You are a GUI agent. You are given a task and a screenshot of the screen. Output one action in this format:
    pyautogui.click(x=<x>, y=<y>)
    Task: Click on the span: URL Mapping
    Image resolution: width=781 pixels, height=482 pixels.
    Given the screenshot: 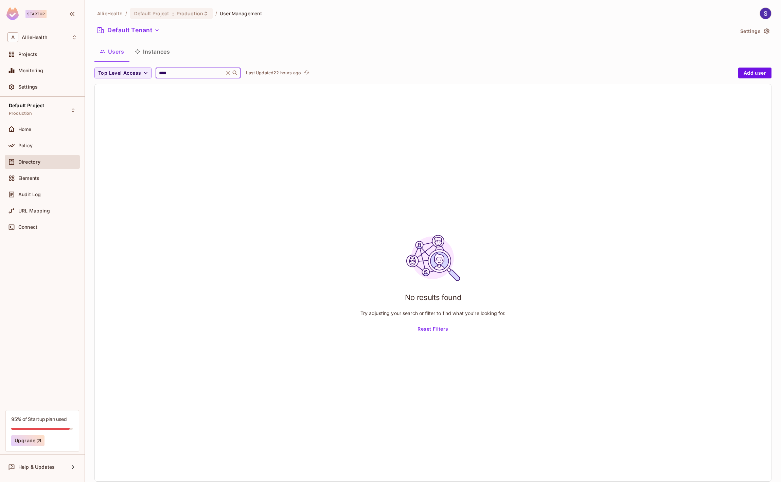 What is the action you would take?
    pyautogui.click(x=34, y=211)
    